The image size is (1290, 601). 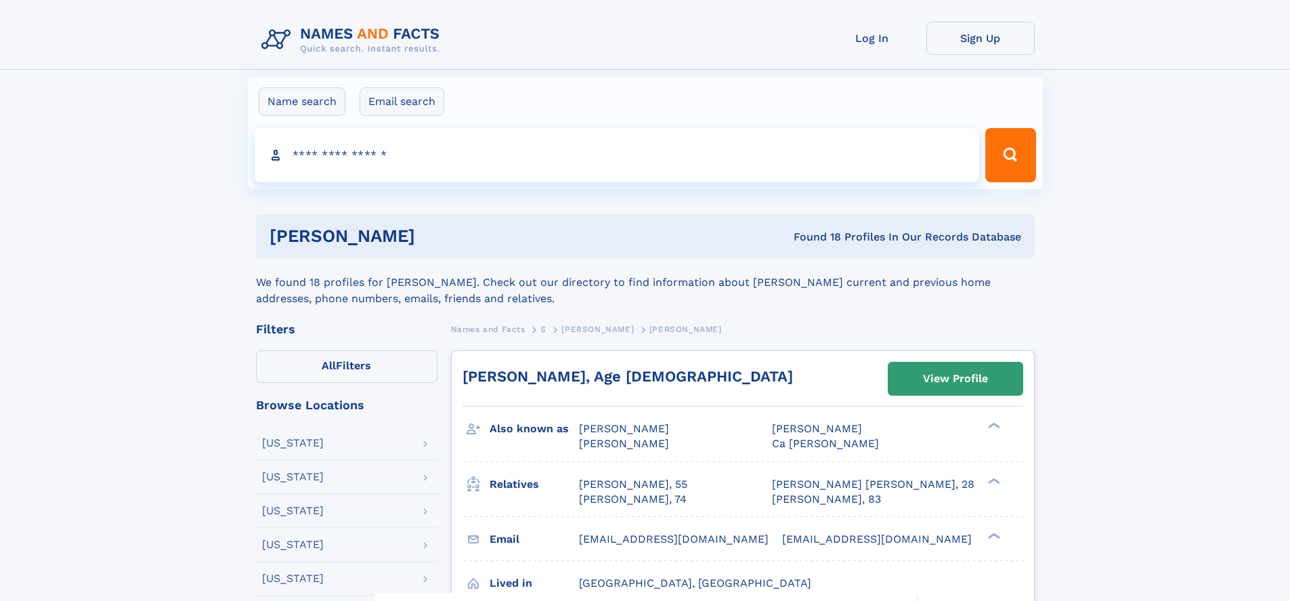 I want to click on h3: Also known as, so click(x=534, y=429).